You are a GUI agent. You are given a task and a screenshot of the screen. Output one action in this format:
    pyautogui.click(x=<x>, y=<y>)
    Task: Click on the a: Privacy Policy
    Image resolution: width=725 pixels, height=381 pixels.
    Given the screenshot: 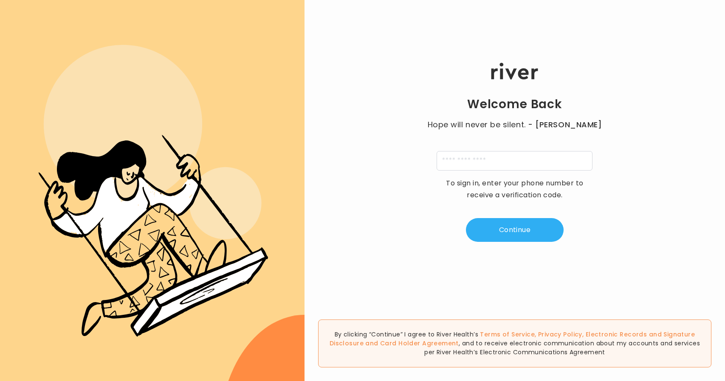 What is the action you would take?
    pyautogui.click(x=560, y=335)
    